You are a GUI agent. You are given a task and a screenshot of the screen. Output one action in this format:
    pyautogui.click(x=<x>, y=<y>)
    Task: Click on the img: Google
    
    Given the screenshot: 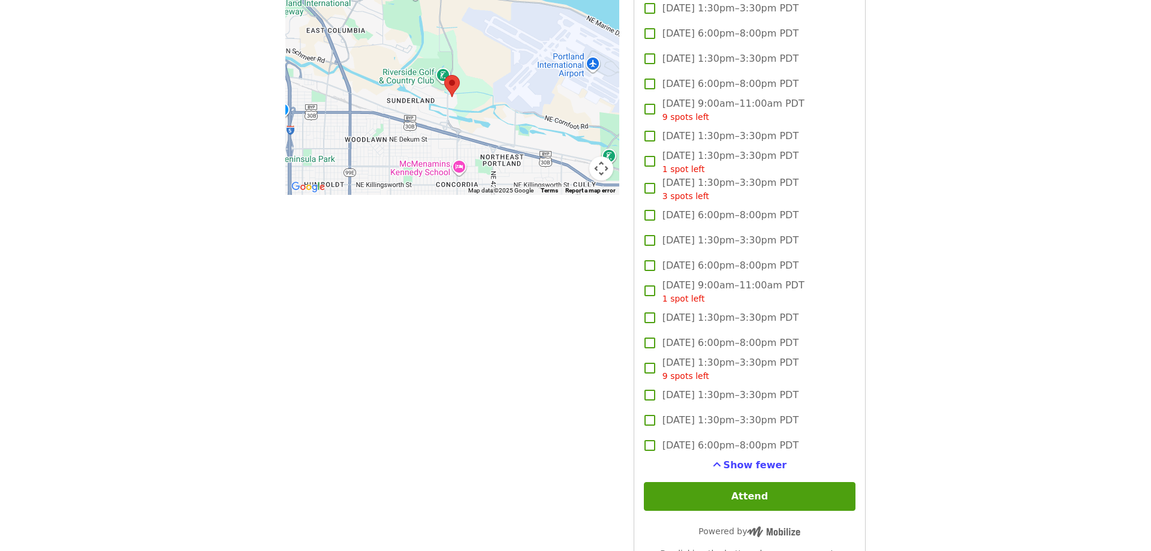 What is the action you would take?
    pyautogui.click(x=308, y=187)
    